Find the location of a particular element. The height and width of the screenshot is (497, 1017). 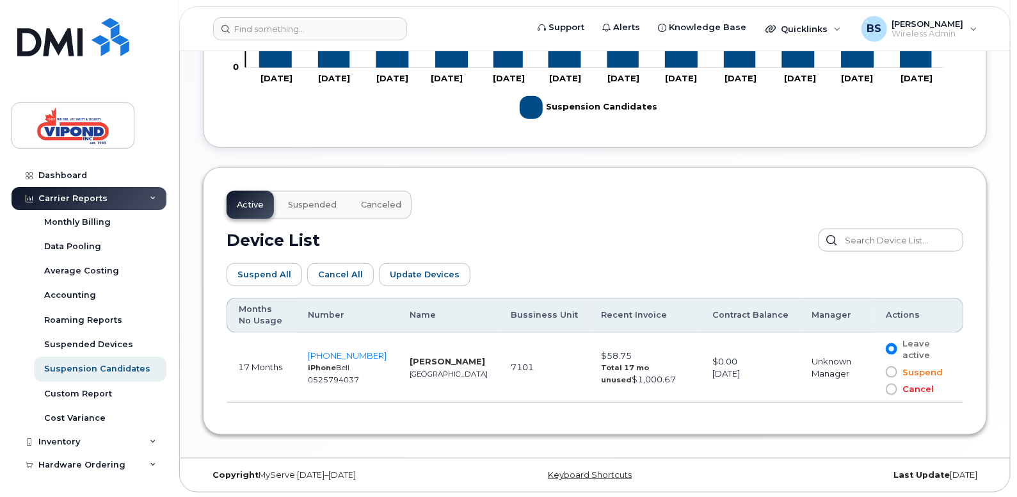

td: Unknown Manager is located at coordinates (837, 367).